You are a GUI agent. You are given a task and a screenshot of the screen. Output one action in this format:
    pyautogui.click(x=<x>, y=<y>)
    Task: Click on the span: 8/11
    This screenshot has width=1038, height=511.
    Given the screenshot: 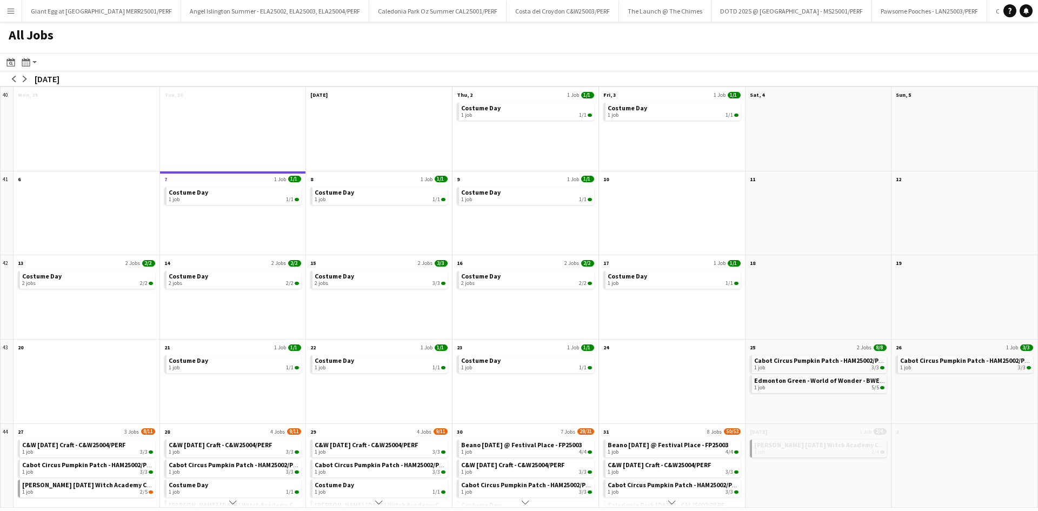 What is the action you would take?
    pyautogui.click(x=148, y=432)
    